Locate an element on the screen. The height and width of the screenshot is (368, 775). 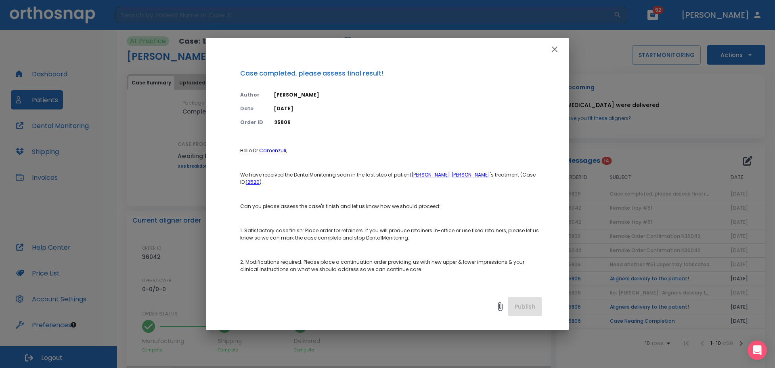
p: Case completed, please assess final result! is located at coordinates (391, 73).